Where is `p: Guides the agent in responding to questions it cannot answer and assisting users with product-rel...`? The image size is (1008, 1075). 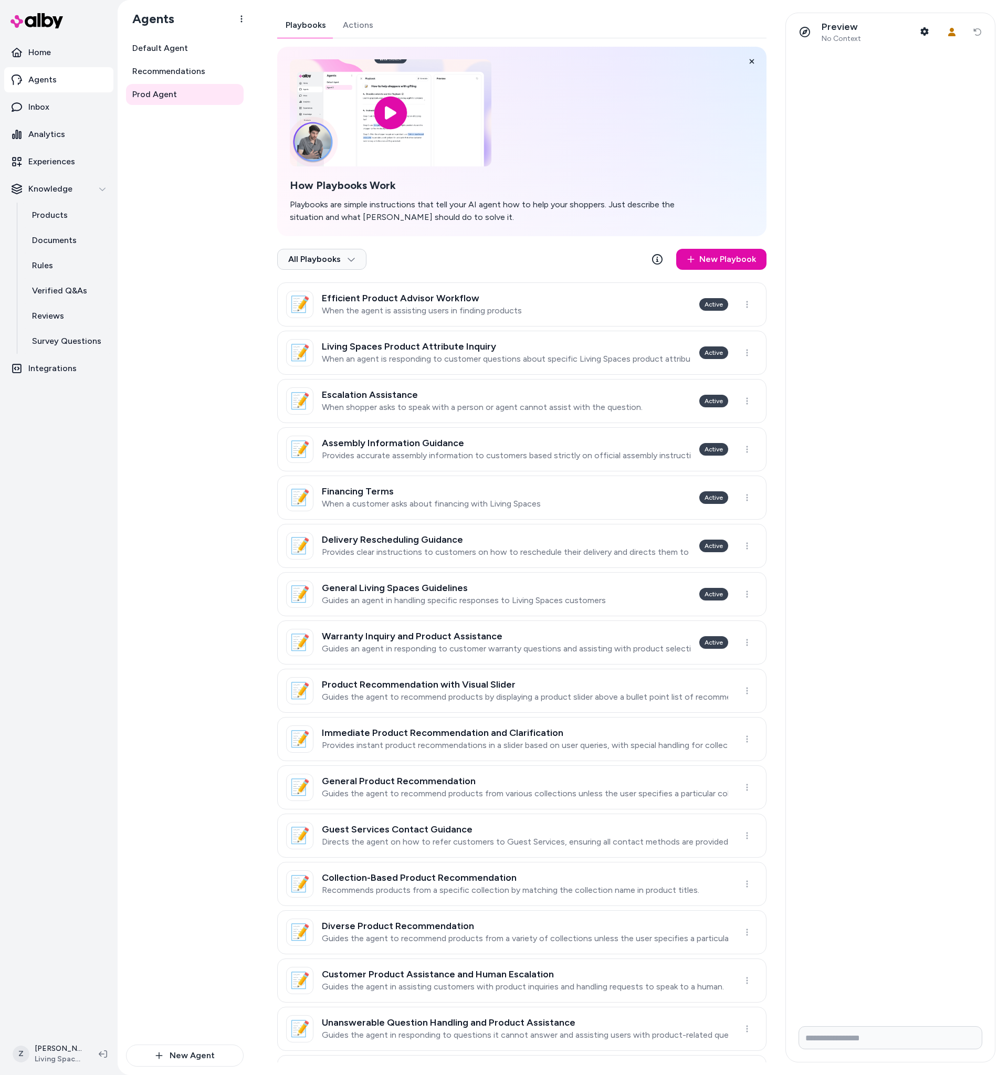
p: Guides the agent in responding to questions it cannot answer and assisting users with product-rel... is located at coordinates (525, 1035).